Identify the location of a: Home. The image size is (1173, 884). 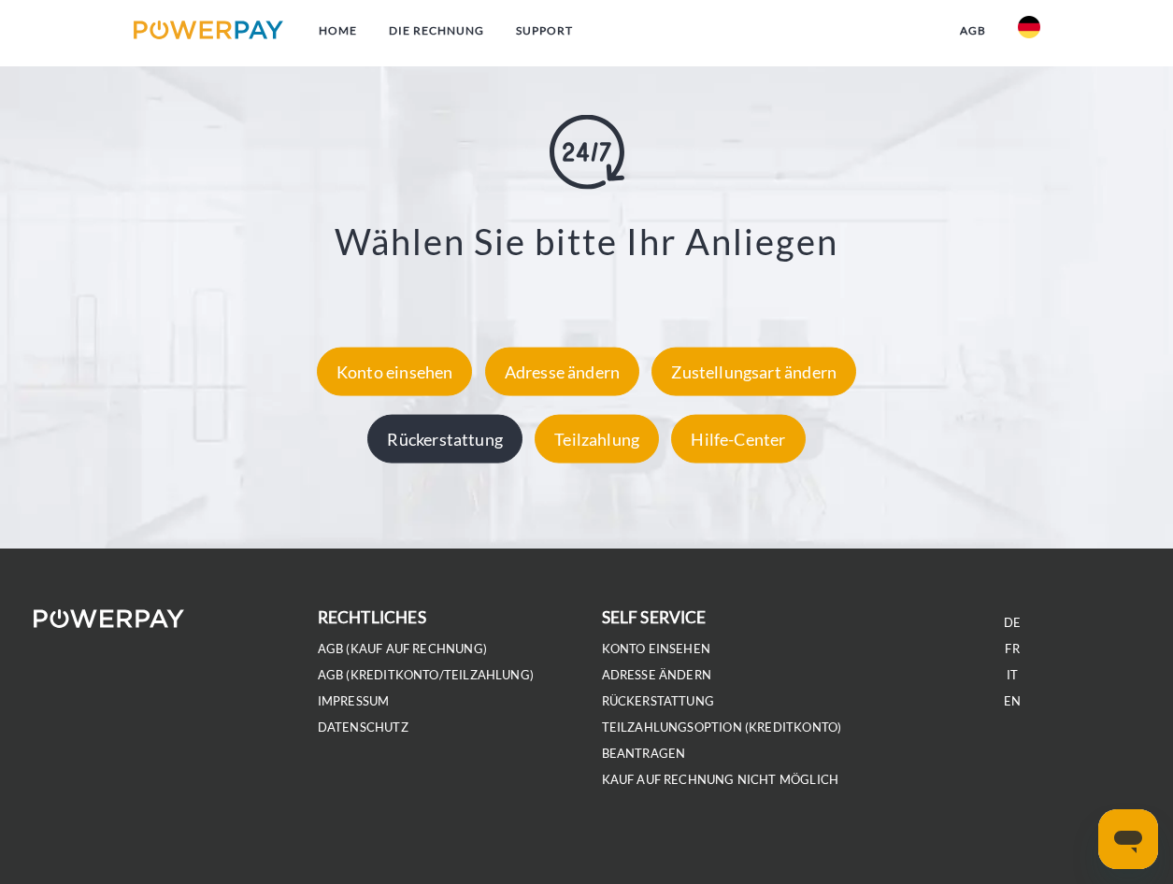
(338, 31).